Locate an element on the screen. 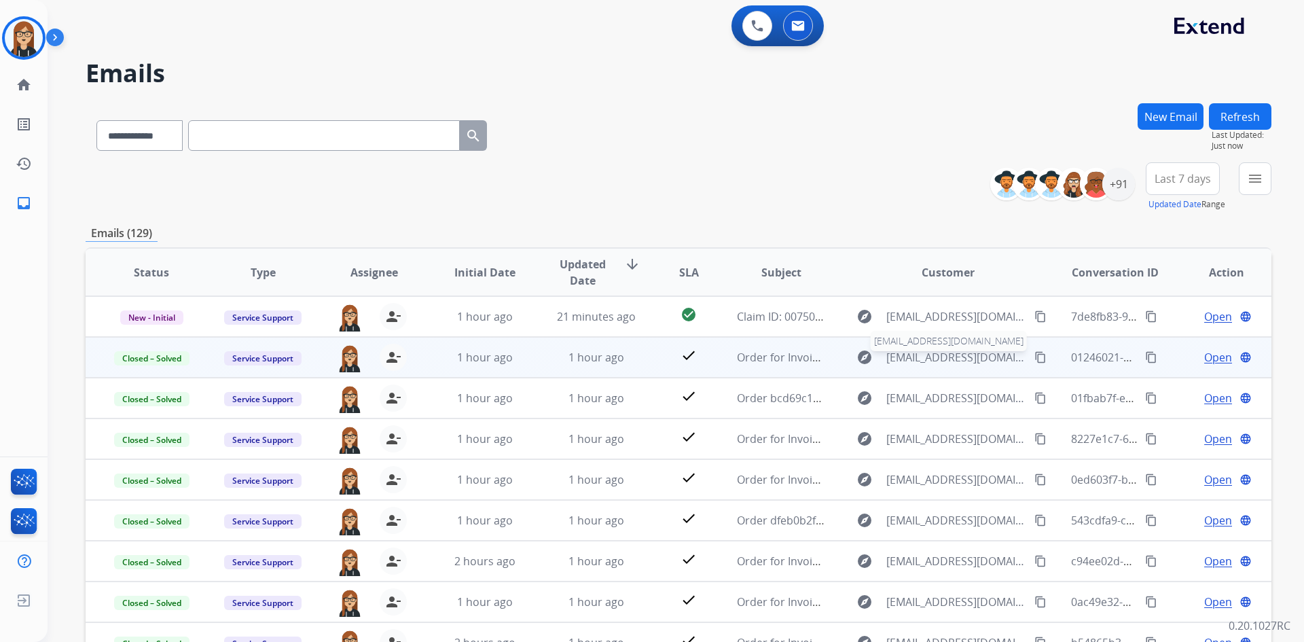 This screenshot has width=1304, height=642. span: Customer is located at coordinates (948, 272).